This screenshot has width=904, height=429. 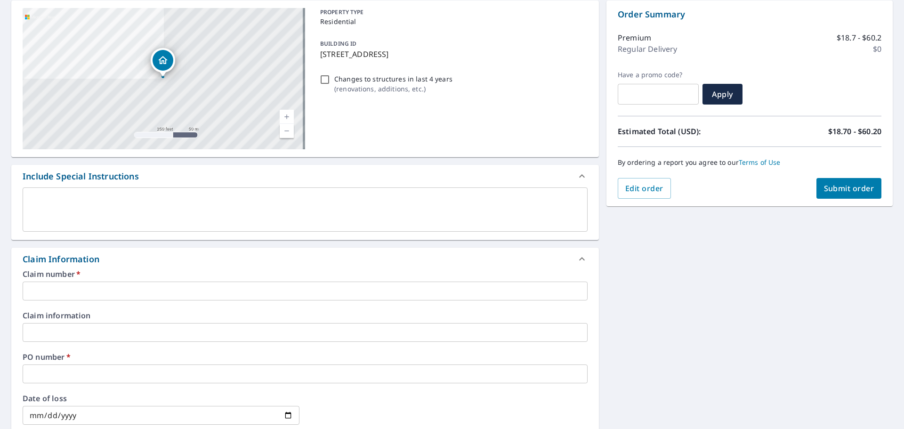 I want to click on p: BUILDING ID, so click(x=338, y=43).